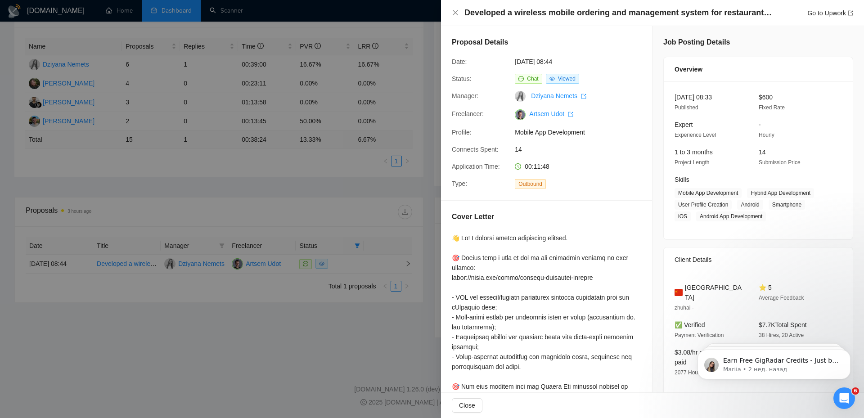 Image resolution: width=864 pixels, height=418 pixels. I want to click on span: Smartphone, so click(786, 205).